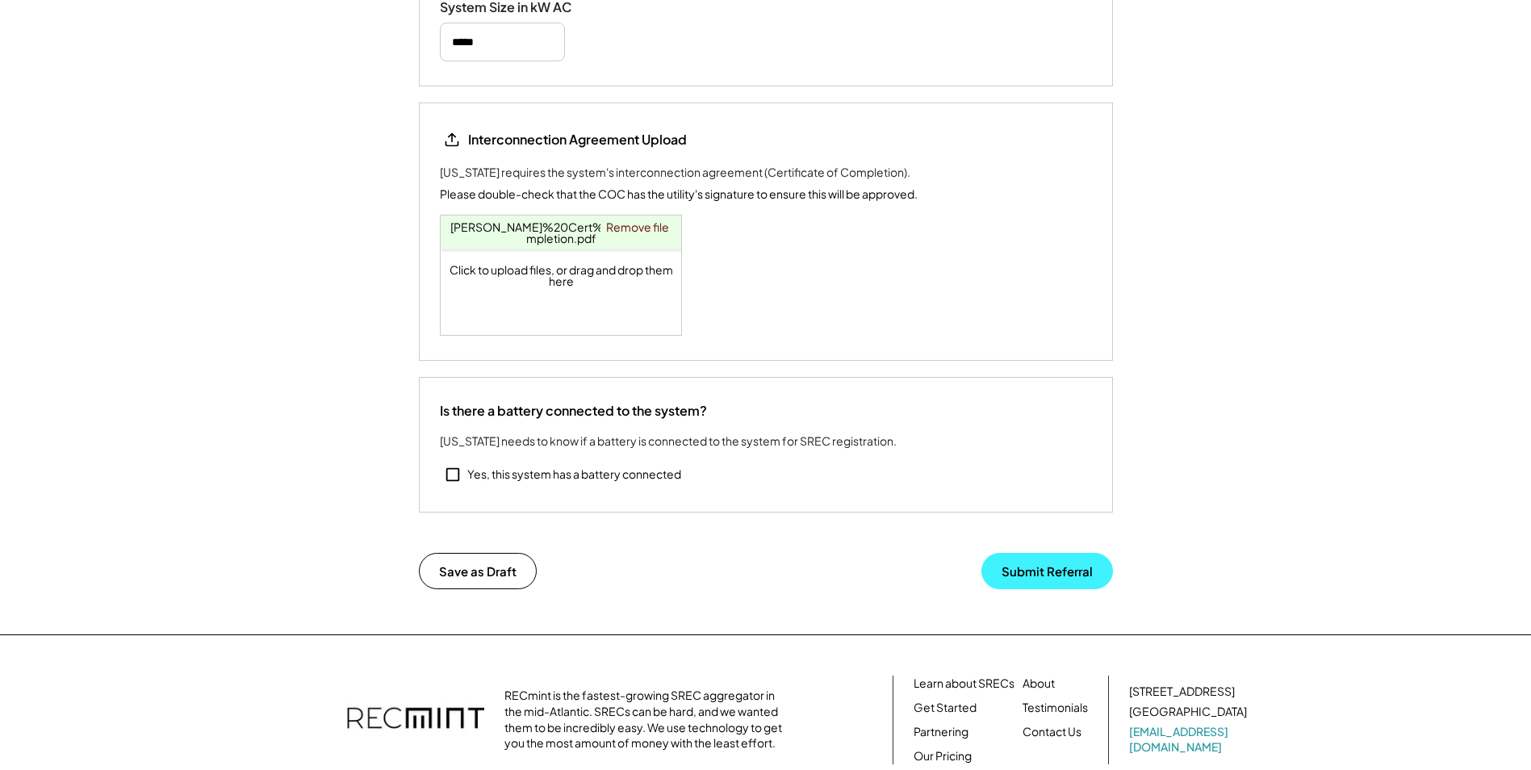  What do you see at coordinates (679, 194) in the screenshot?
I see `div: Please double-check that the COC has the utility's signature to ensure this will be approved.` at bounding box center [679, 194].